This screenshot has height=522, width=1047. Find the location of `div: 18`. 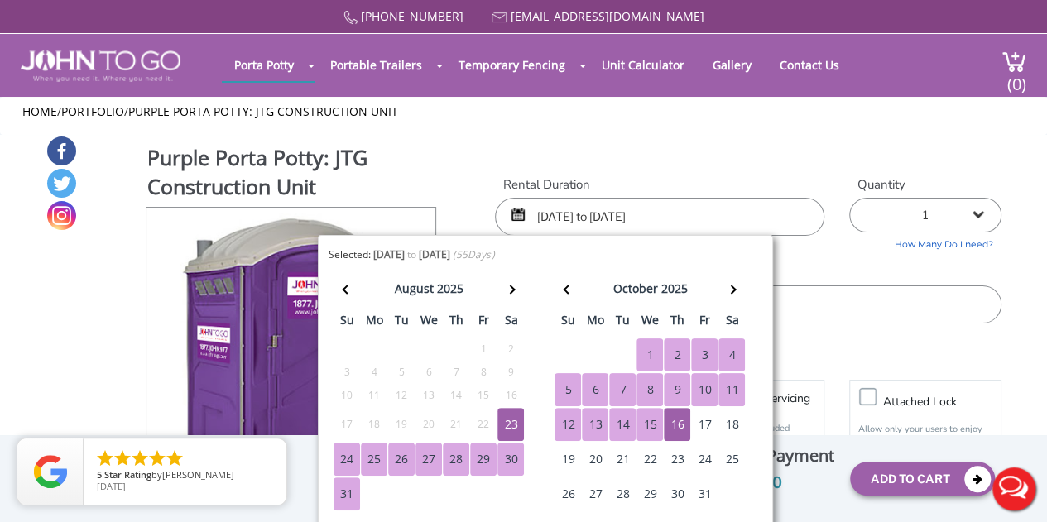

div: 18 is located at coordinates (732, 425).